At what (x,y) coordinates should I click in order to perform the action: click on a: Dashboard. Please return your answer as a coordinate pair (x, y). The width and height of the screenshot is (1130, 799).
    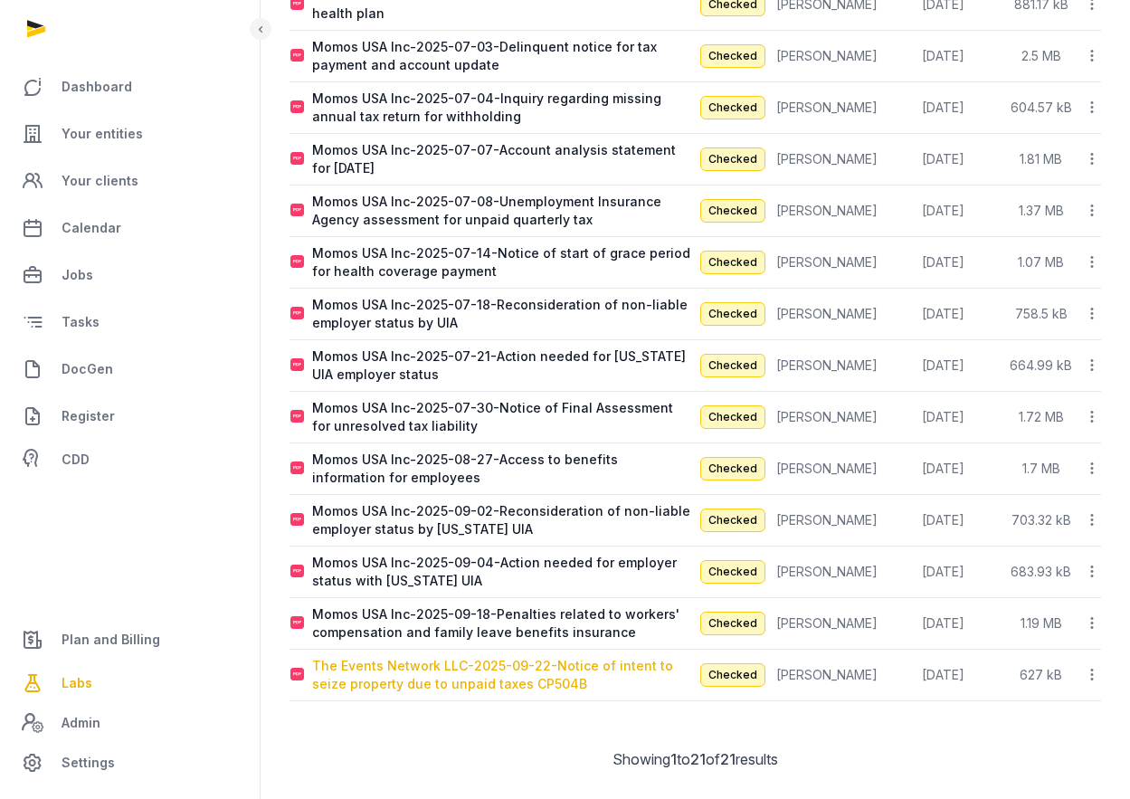
    Looking at the image, I should click on (129, 87).